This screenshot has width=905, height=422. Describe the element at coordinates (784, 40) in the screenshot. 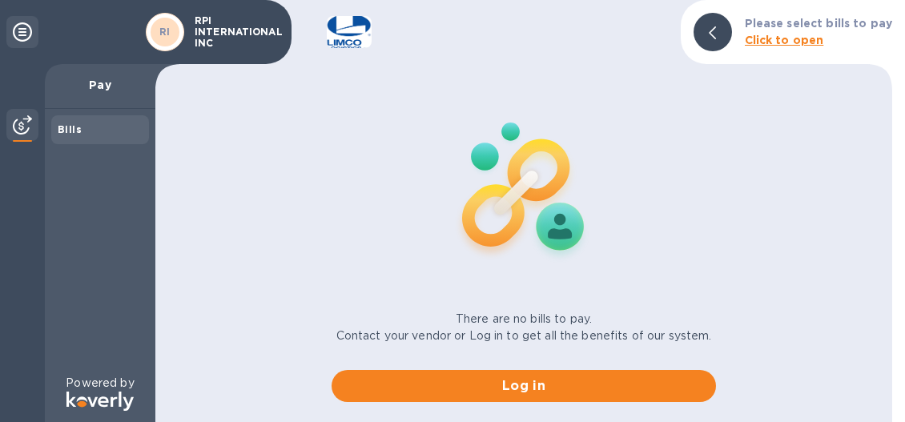

I see `b: Click to open` at that location.